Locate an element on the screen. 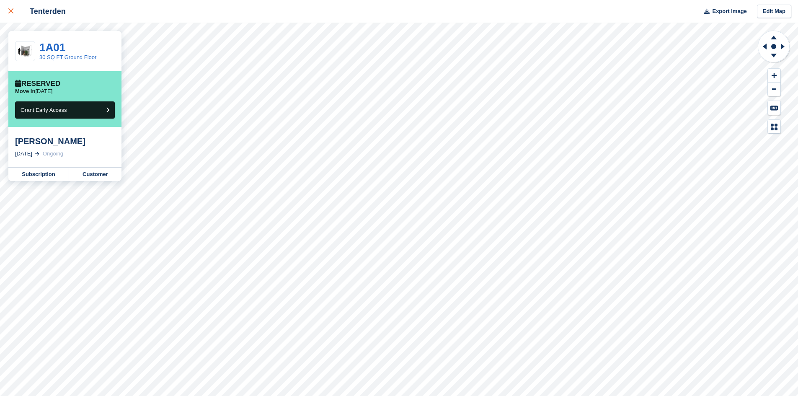  button: Zoom In is located at coordinates (774, 75).